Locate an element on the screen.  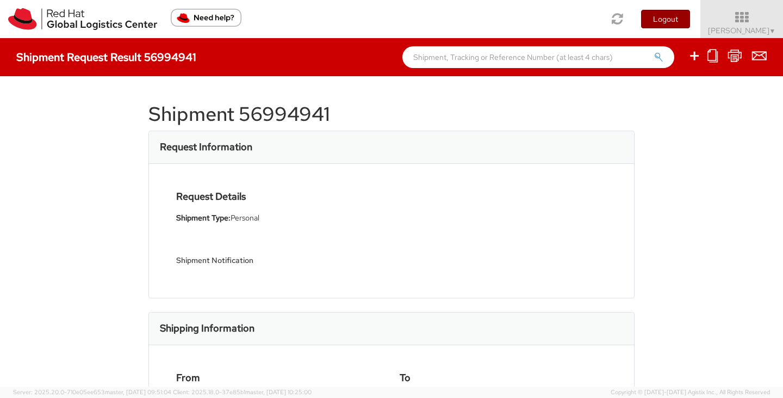
h5: Shipment Notification is located at coordinates (280, 260).